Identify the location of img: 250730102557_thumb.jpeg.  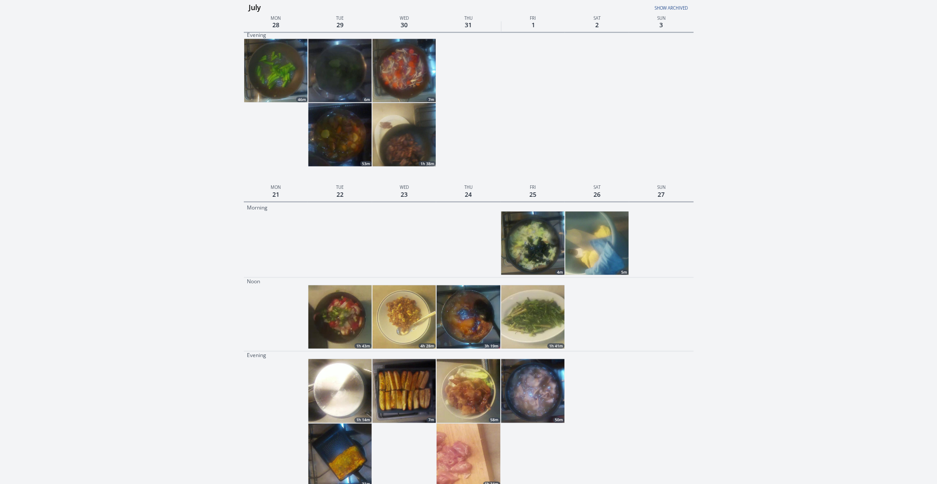
(404, 135).